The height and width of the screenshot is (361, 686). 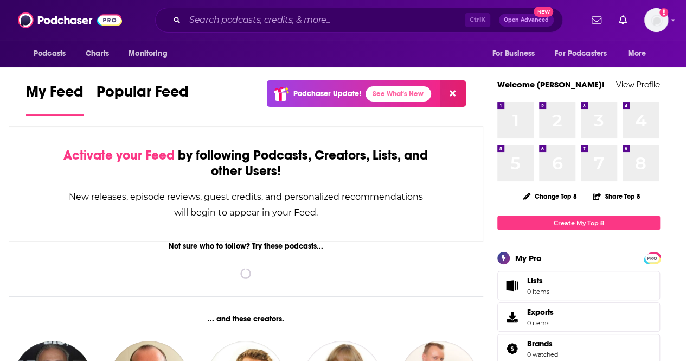 What do you see at coordinates (617, 196) in the screenshot?
I see `button: Share Top 8` at bounding box center [617, 196].